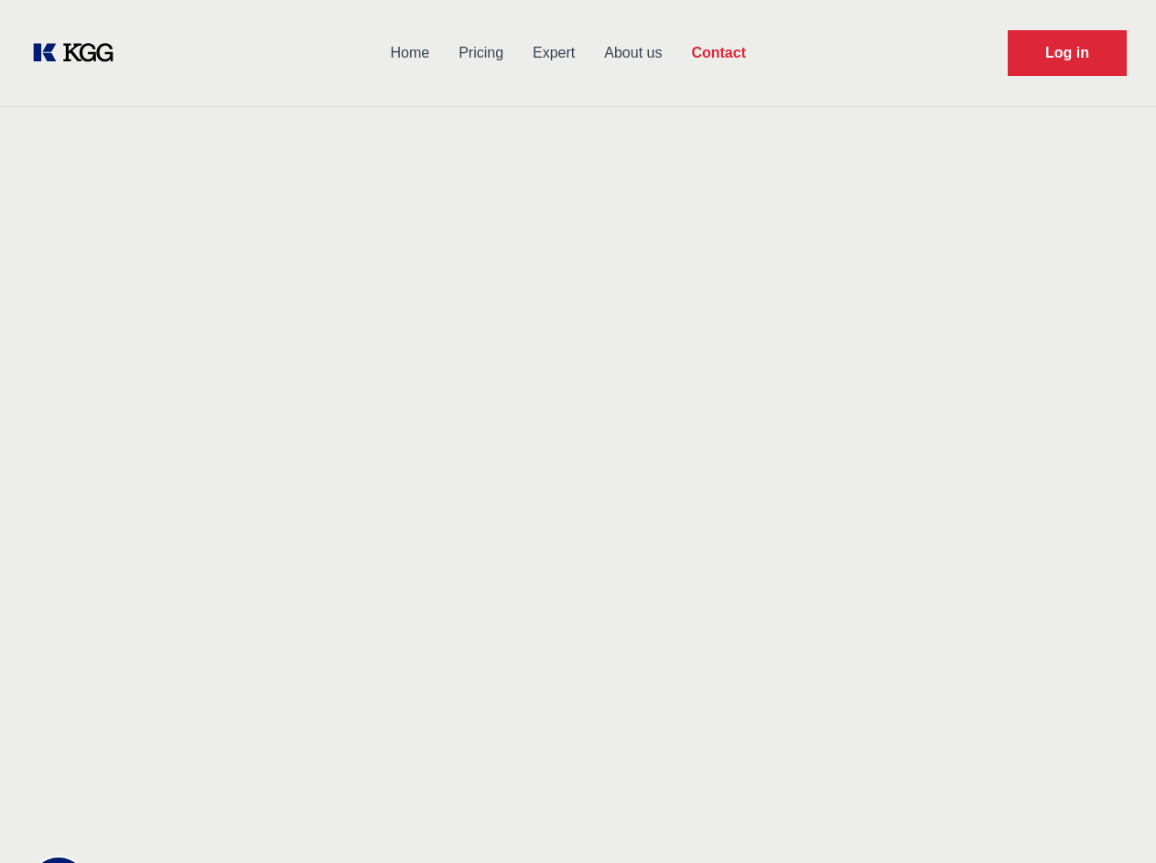  I want to click on a: Pricing, so click(480, 53).